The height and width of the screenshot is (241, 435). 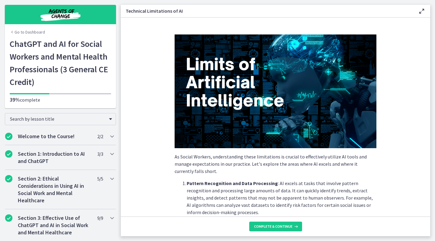 What do you see at coordinates (60, 100) in the screenshot?
I see `p: complete` at bounding box center [60, 100].